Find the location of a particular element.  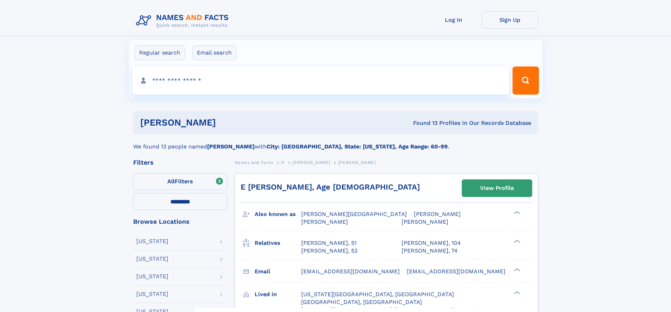

div: View Profile is located at coordinates (497, 188).